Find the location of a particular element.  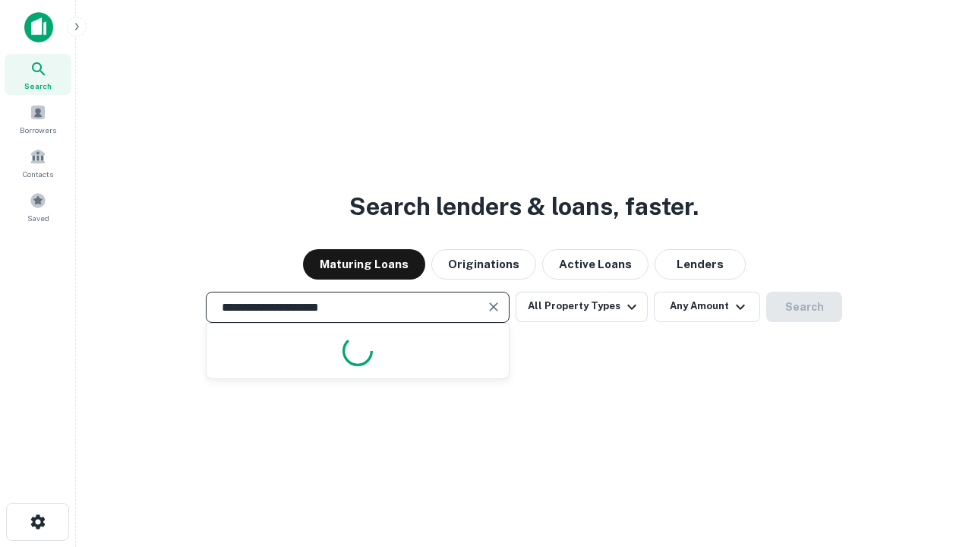

div: Borrowers is located at coordinates (38, 118).